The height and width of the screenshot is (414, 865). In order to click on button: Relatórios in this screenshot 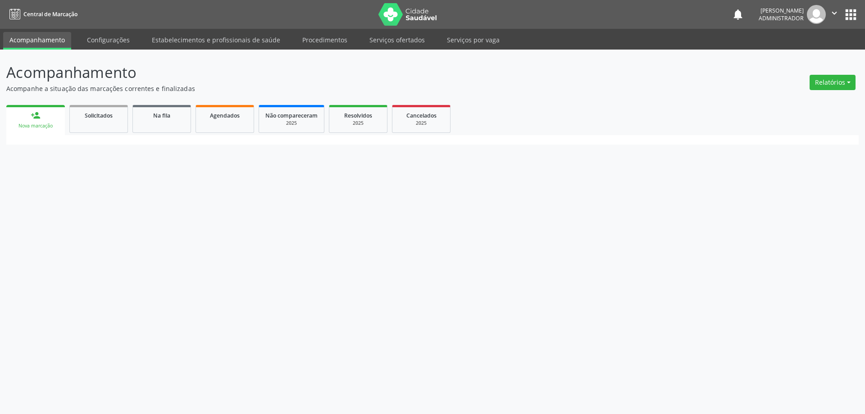, I will do `click(833, 82)`.